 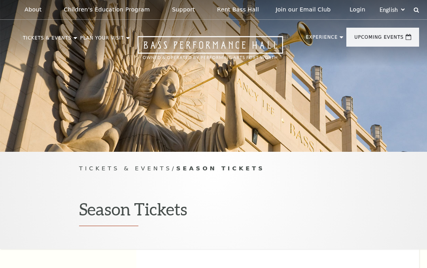 What do you see at coordinates (107, 9) in the screenshot?
I see `p: Children's Education Program` at bounding box center [107, 9].